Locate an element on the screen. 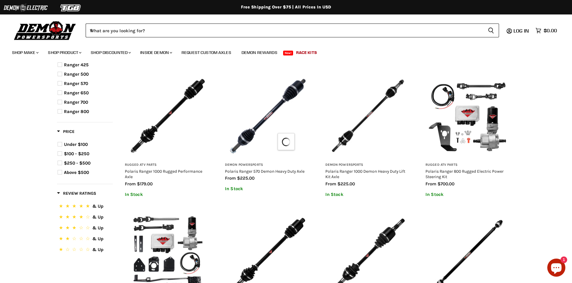  a: Race Kits is located at coordinates (307, 53).